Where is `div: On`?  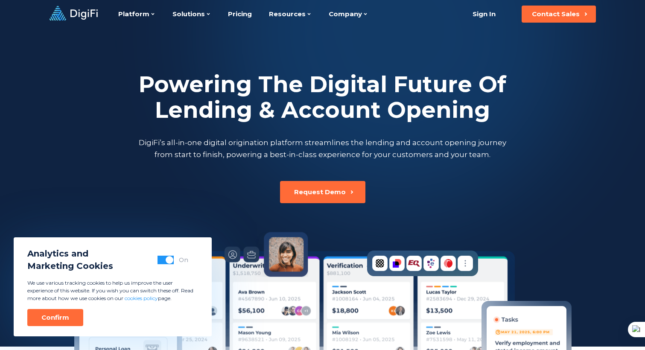 div: On is located at coordinates (184, 260).